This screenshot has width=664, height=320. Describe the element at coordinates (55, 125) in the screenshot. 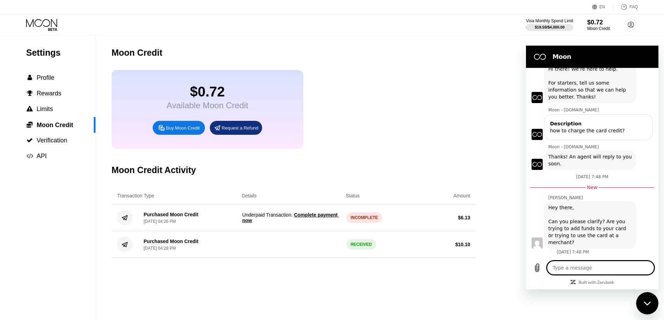

I see `span: Moon Credit` at that location.